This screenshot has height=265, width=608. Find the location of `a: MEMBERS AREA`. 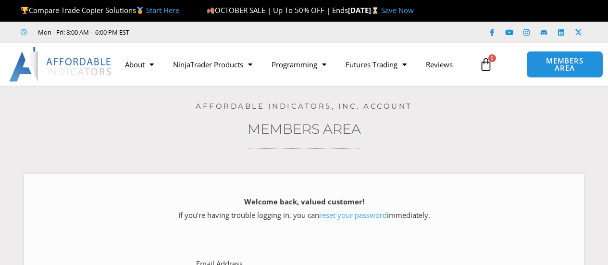

a: MEMBERS AREA is located at coordinates (564, 64).